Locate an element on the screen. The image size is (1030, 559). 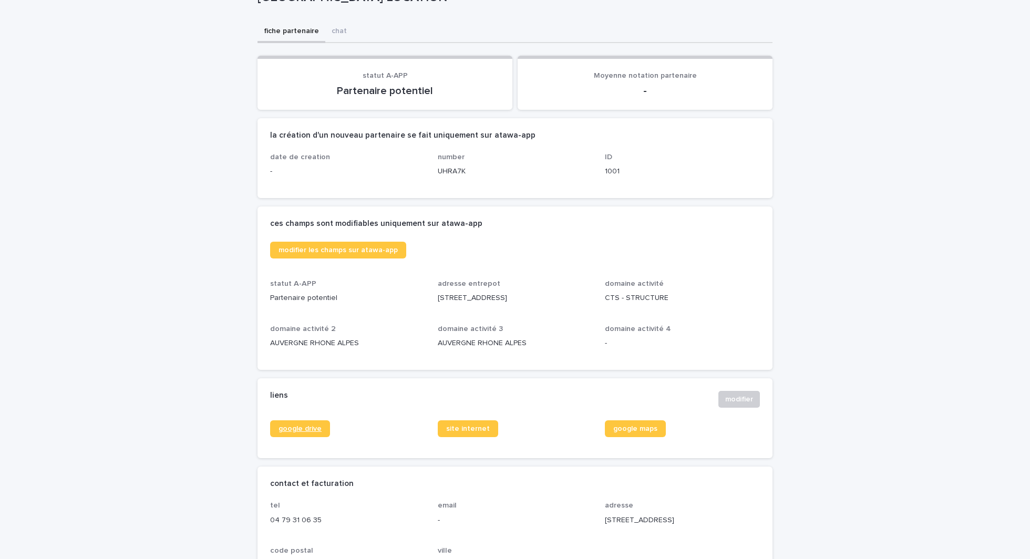
span: adresse is located at coordinates (619, 506).